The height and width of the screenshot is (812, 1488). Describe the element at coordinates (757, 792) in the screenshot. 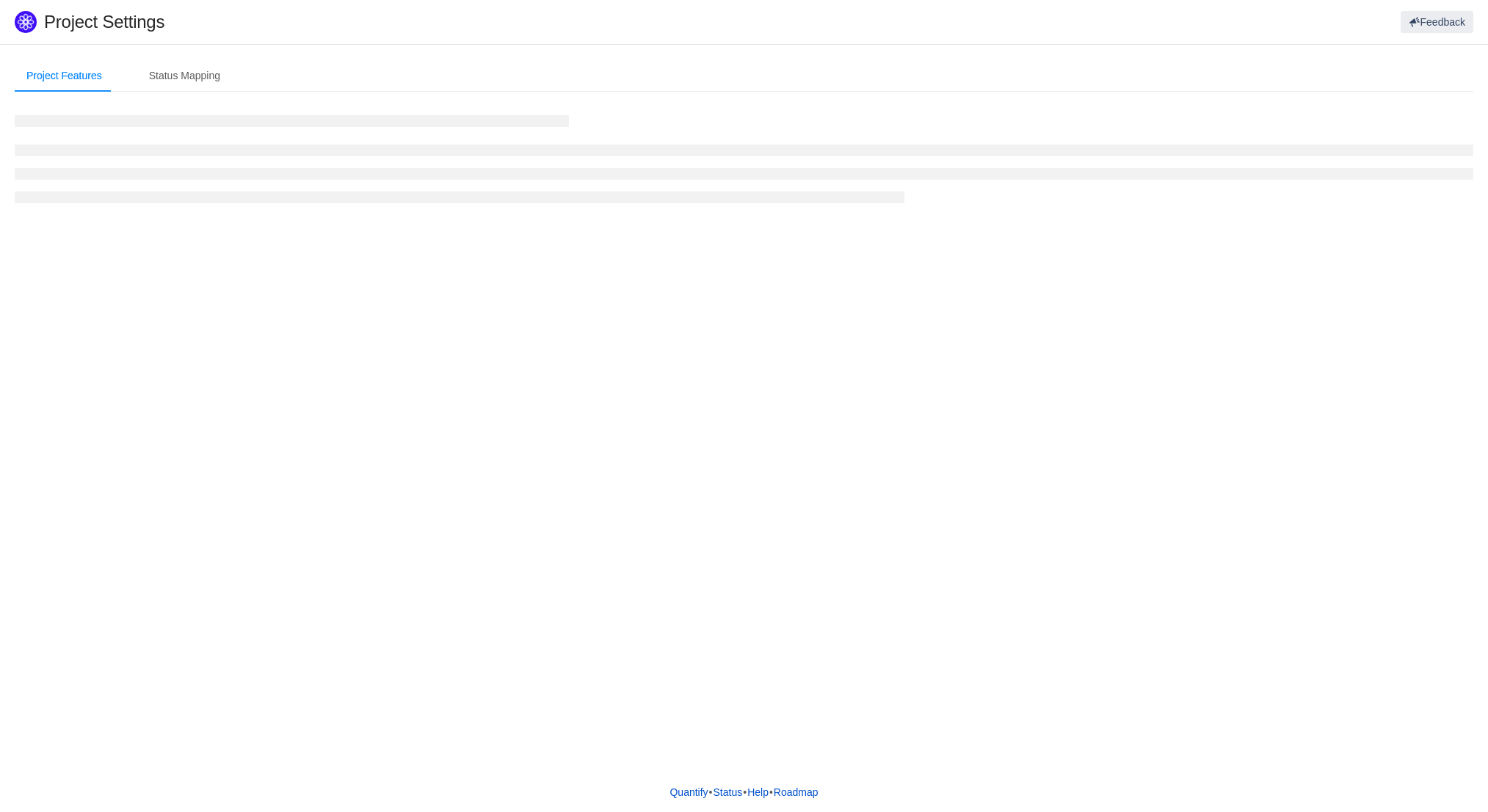

I see `a: Help` at that location.